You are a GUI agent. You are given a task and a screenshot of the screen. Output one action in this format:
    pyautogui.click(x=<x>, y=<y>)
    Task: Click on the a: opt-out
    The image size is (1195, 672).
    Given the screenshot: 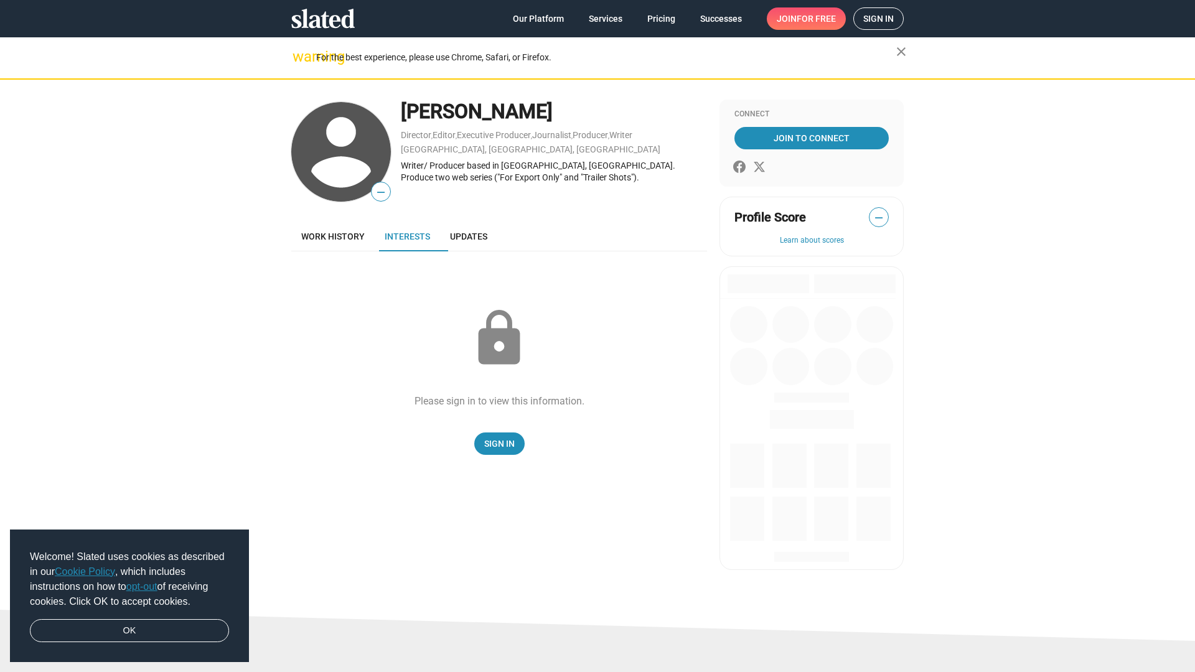 What is the action you would take?
    pyautogui.click(x=142, y=586)
    